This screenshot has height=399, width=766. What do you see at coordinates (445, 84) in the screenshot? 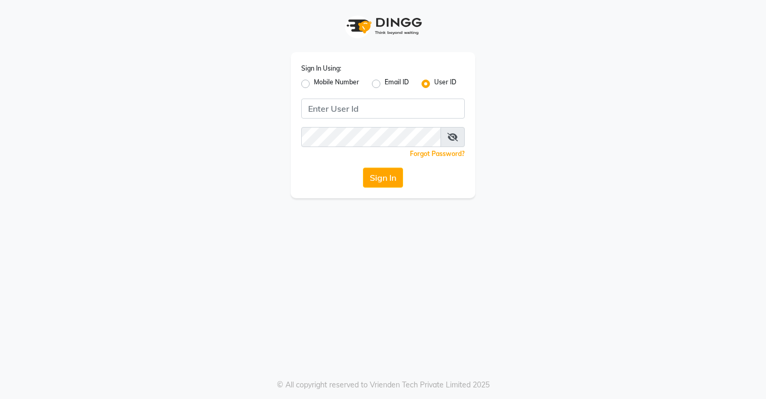
I see `label: User ID` at bounding box center [445, 84].